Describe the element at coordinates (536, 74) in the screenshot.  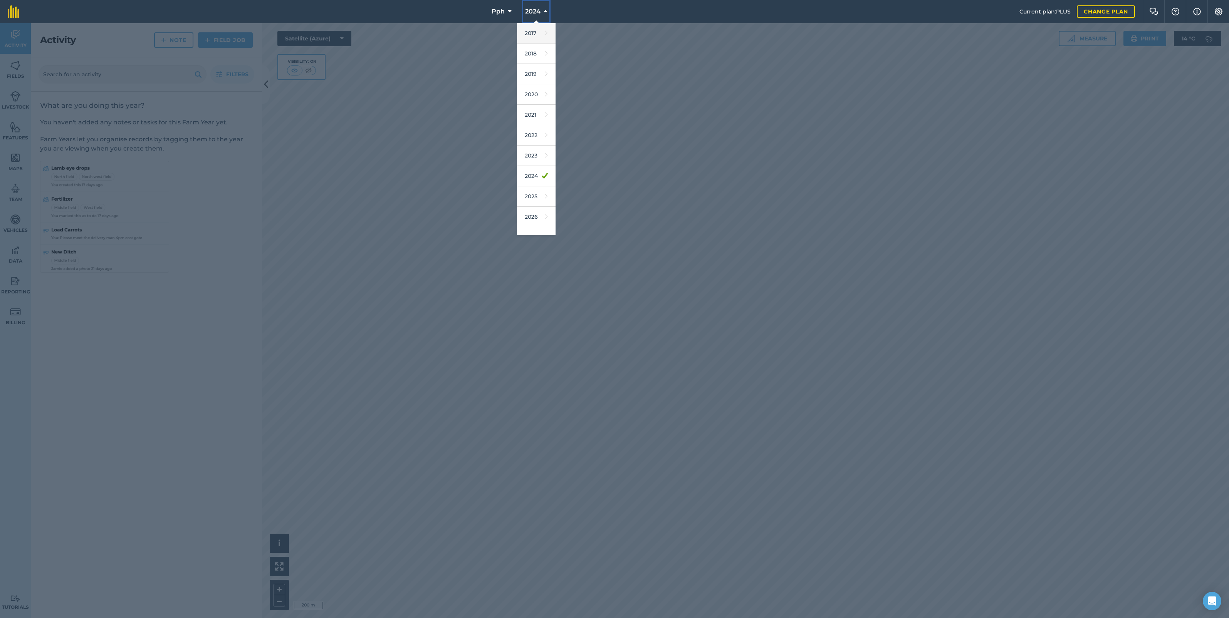
I see `a: 2019` at that location.